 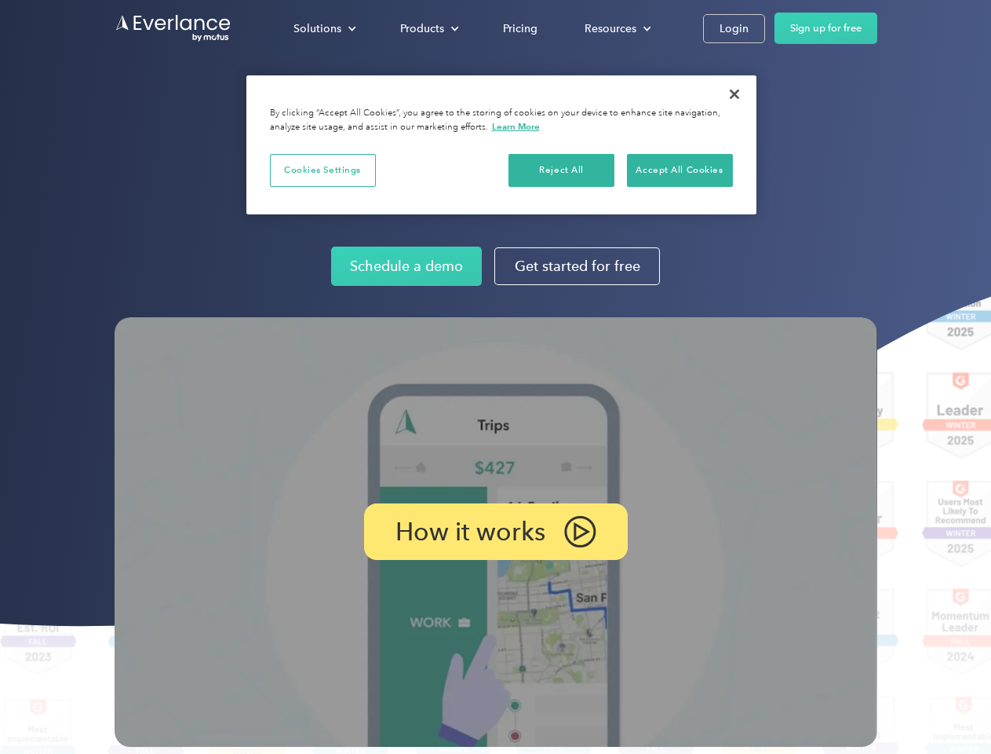 I want to click on div: By clicking “Accept All Cookies”, you agree to the storing of cookies on your device to enhance s..., so click(x=502, y=120).